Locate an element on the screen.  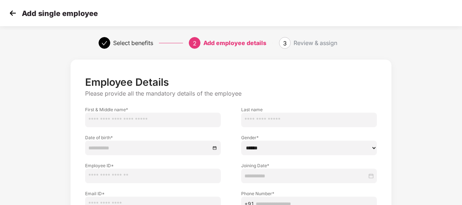
label: First & Middle name is located at coordinates (153, 109).